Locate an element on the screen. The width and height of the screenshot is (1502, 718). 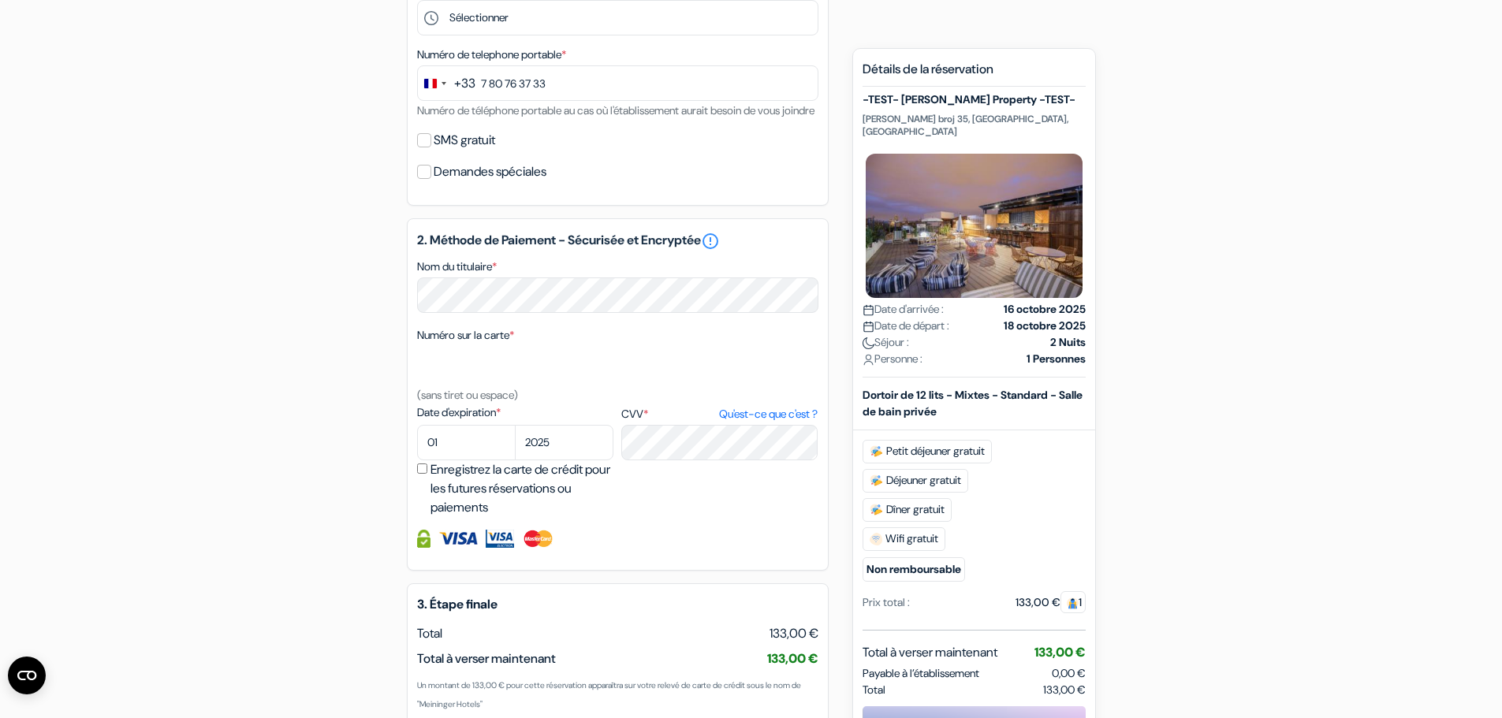
img: guest.svg is located at coordinates (1072, 603).